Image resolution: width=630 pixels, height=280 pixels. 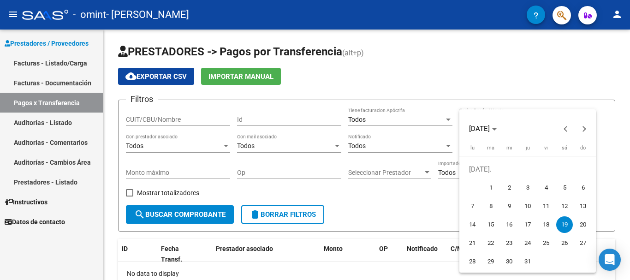 I want to click on span: 2, so click(x=509, y=188).